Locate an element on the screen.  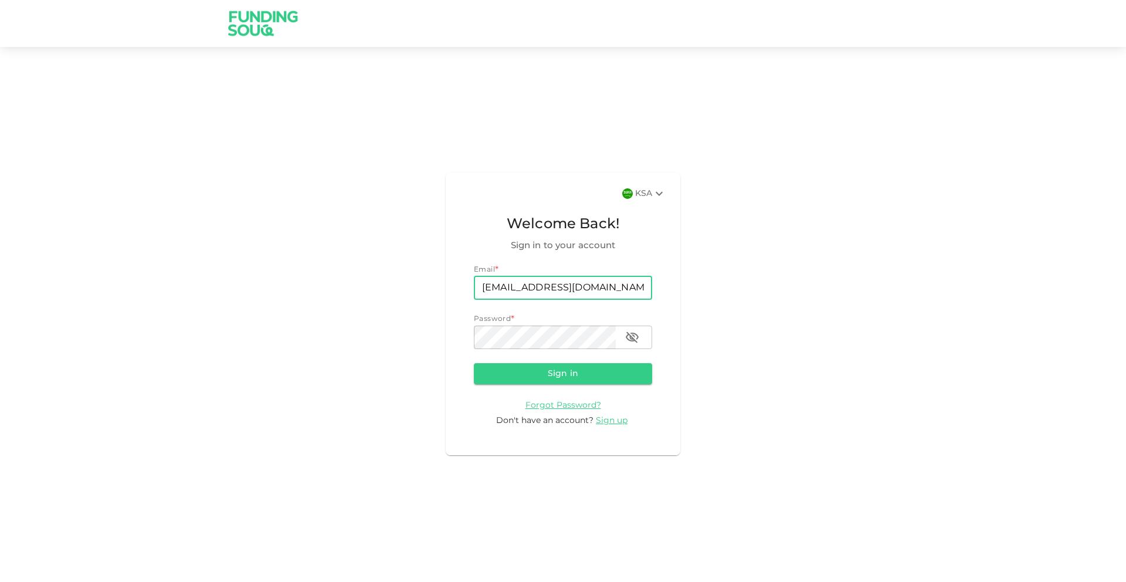
div: KSA is located at coordinates (651, 194).